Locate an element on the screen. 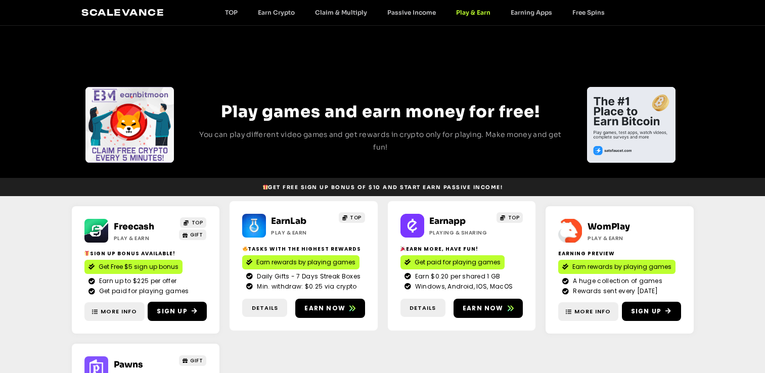  nav: Menu is located at coordinates (415, 12).